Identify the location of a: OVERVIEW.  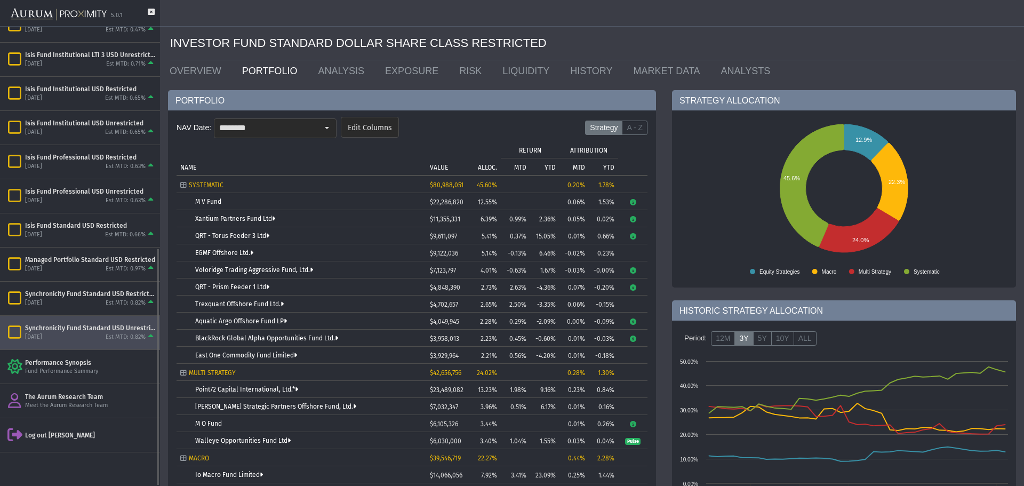
(198, 71).